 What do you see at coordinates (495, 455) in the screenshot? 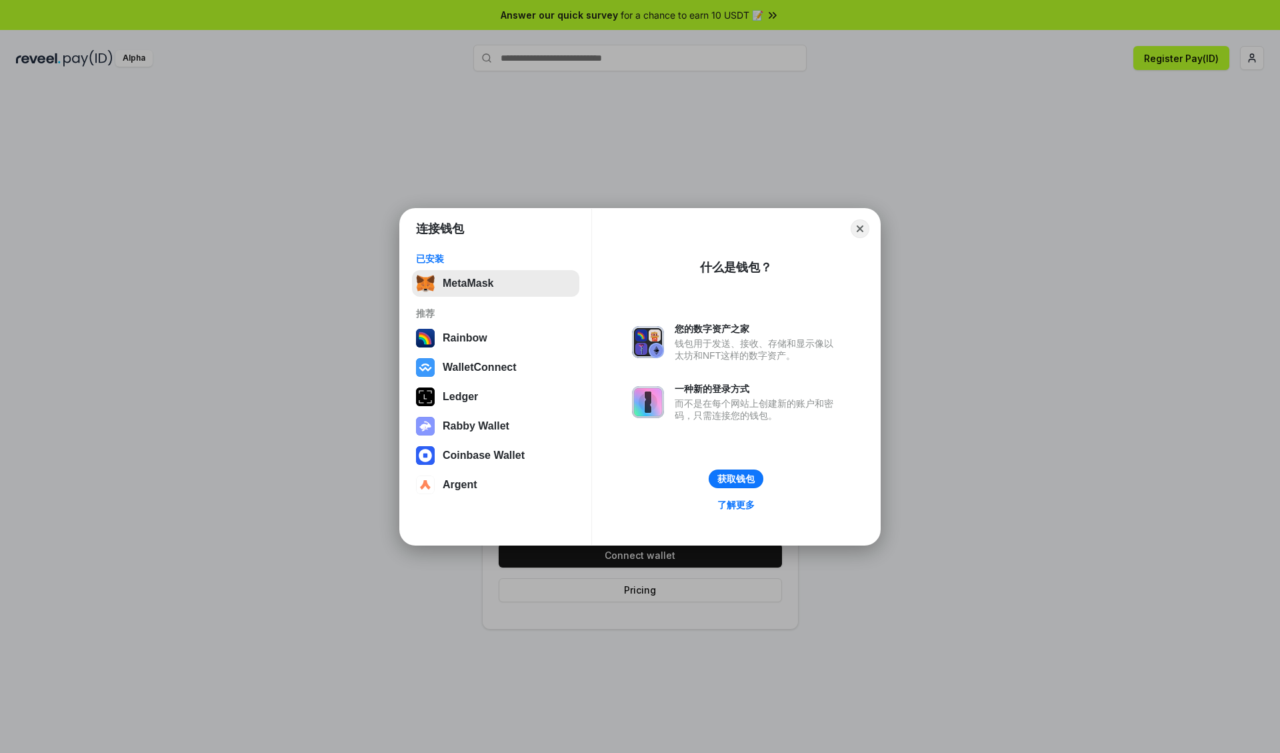
I see `button: Coinbase Wallet` at bounding box center [495, 455].